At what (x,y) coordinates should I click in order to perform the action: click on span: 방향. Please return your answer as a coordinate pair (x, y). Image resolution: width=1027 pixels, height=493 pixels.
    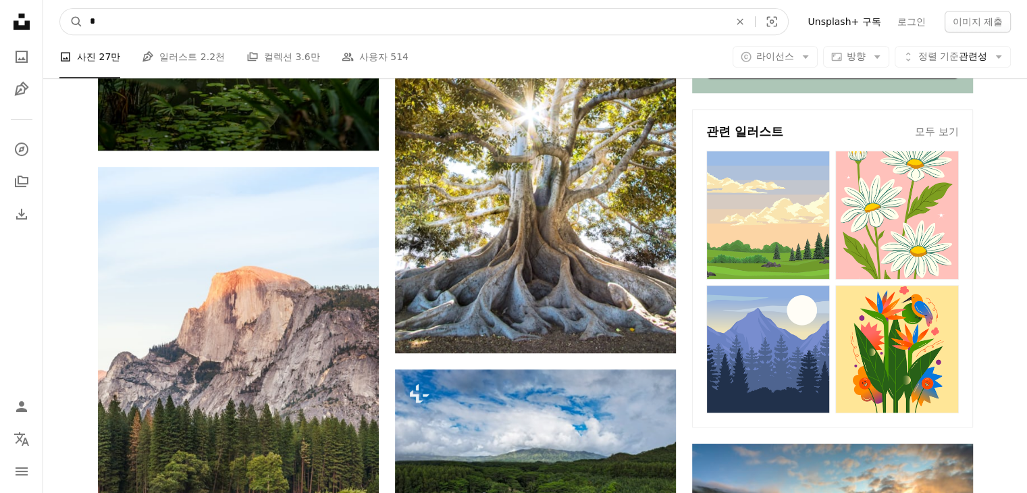
    Looking at the image, I should click on (856, 56).